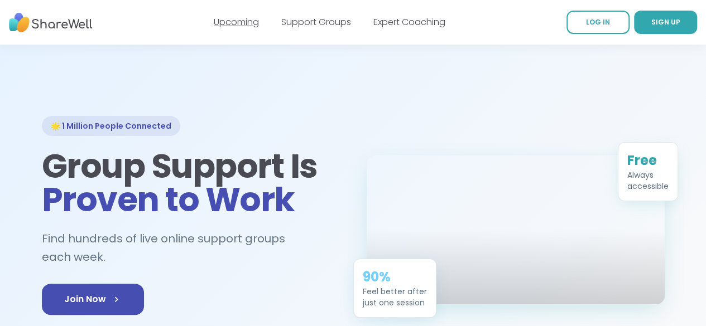 This screenshot has height=326, width=706. I want to click on div: 🌟 1 Million People Connected, so click(111, 126).